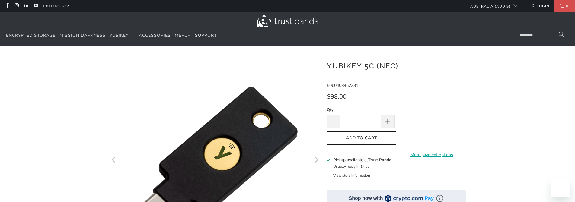 Image resolution: width=575 pixels, height=202 pixels. I want to click on a: Login, so click(540, 6).